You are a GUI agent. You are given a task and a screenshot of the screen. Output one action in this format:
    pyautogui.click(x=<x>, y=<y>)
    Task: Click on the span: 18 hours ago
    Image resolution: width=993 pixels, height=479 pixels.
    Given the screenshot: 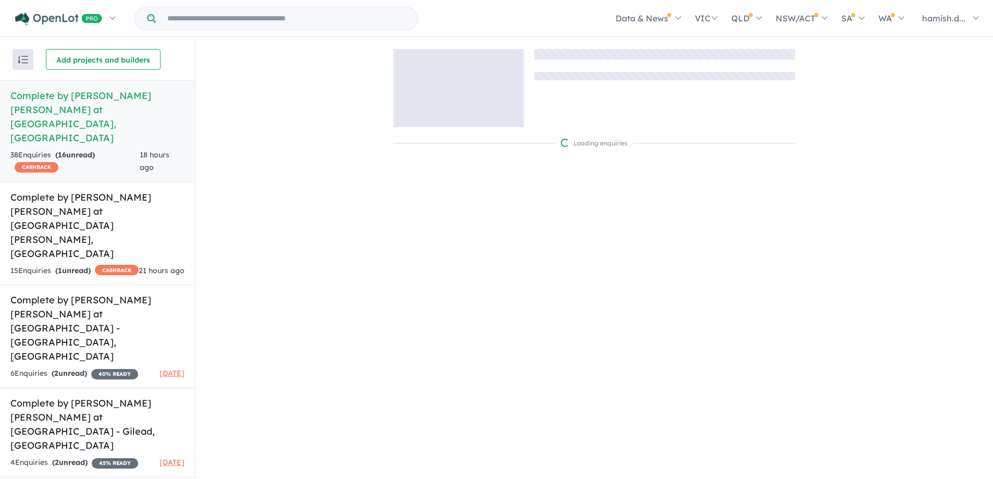 What is the action you would take?
    pyautogui.click(x=154, y=161)
    